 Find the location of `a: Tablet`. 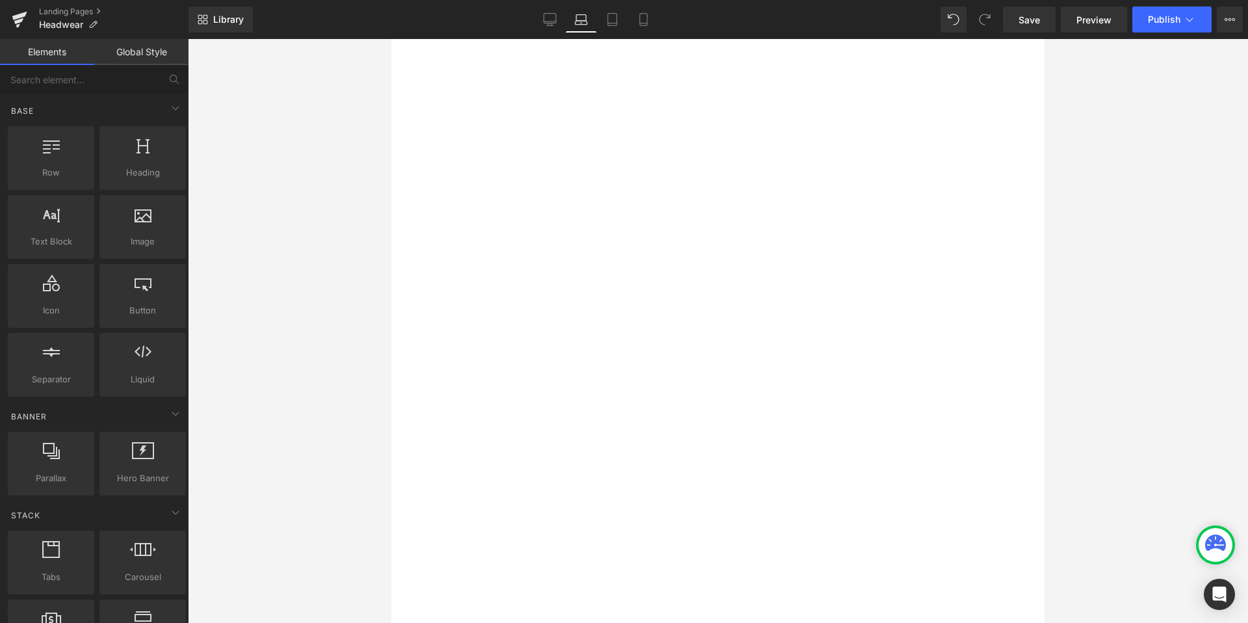

a: Tablet is located at coordinates (612, 19).